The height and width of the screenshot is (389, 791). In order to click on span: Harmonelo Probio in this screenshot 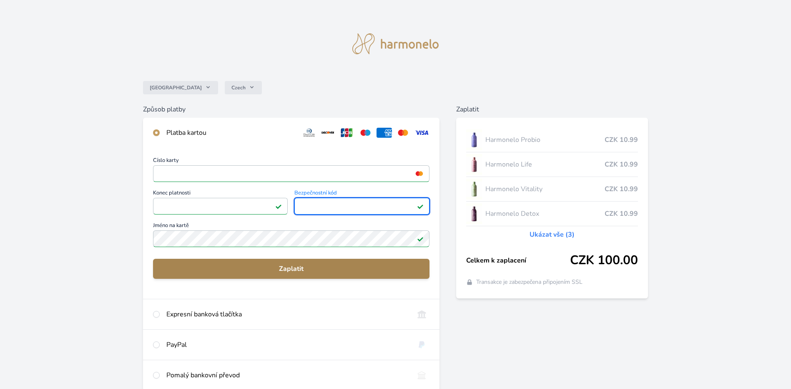, I will do `click(545, 140)`.